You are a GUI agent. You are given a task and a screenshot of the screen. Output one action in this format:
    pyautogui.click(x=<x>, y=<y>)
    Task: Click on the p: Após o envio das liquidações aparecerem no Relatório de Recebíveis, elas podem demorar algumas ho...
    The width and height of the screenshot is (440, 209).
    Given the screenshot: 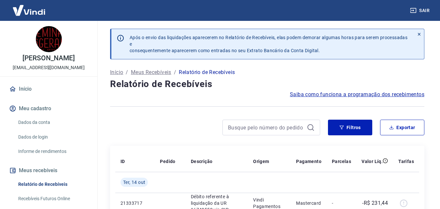 What is the action you would take?
    pyautogui.click(x=269, y=44)
    